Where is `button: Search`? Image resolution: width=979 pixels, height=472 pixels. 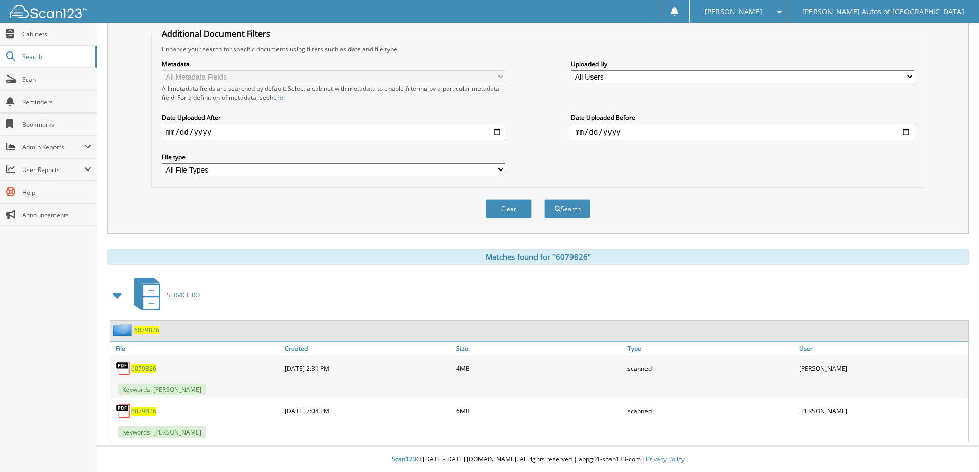
button: Search is located at coordinates (567, 209).